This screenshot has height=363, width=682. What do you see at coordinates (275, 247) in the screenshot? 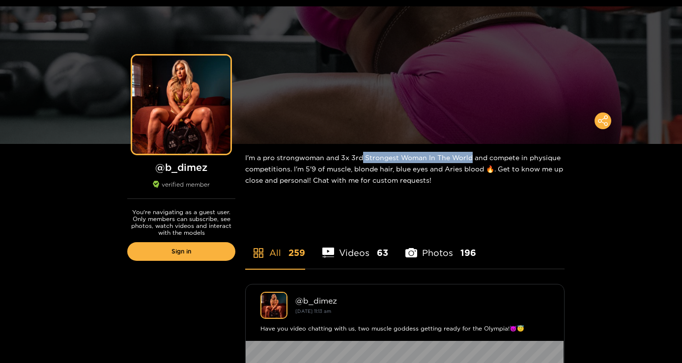
I see `li: All` at bounding box center [275, 247].